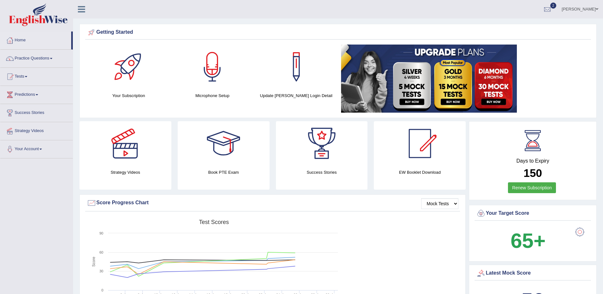  Describe the element at coordinates (212, 95) in the screenshot. I see `h4: Microphone Setup` at that location.